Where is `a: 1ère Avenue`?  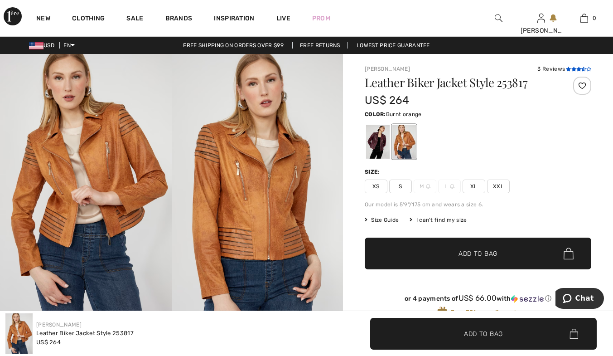 a: 1ère Avenue is located at coordinates (13, 16).